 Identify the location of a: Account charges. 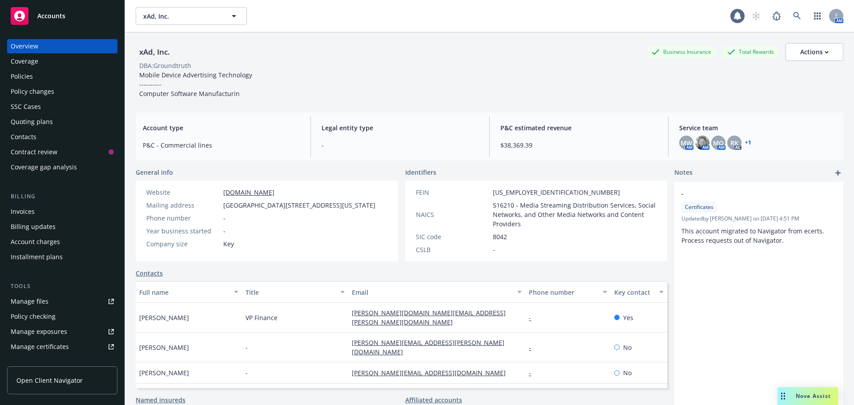
(62, 242).